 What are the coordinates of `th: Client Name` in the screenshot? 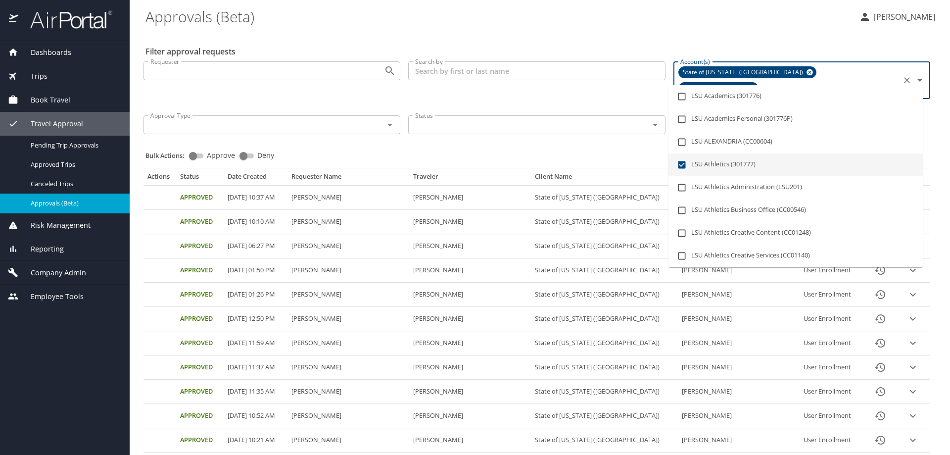 It's located at (604, 179).